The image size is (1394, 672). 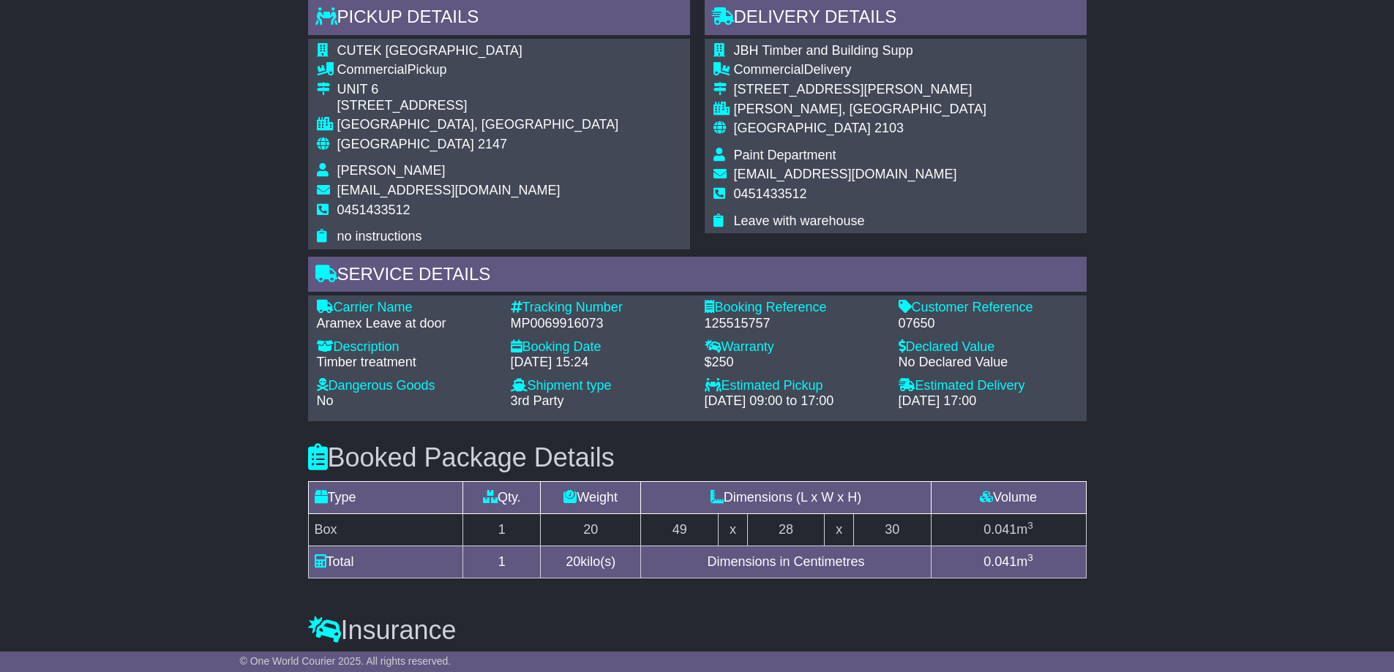 I want to click on div: Carrier Name, so click(x=406, y=308).